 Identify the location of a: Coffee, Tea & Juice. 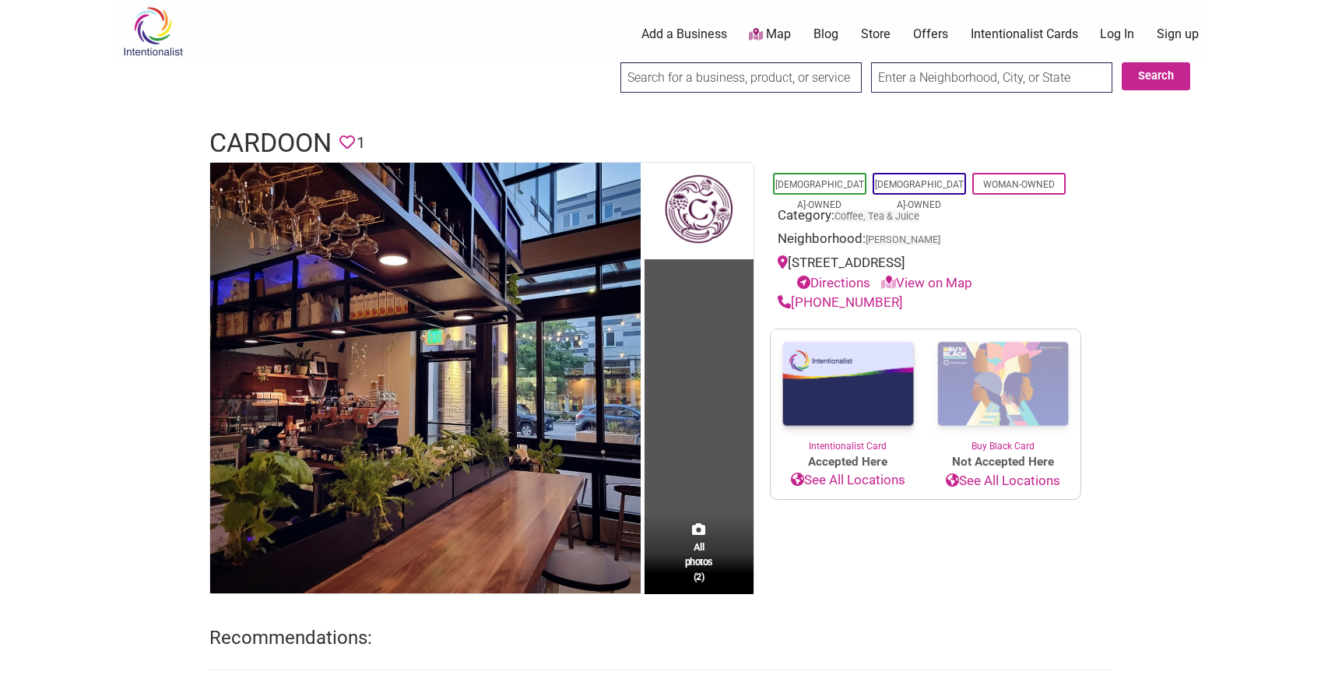
(877, 216).